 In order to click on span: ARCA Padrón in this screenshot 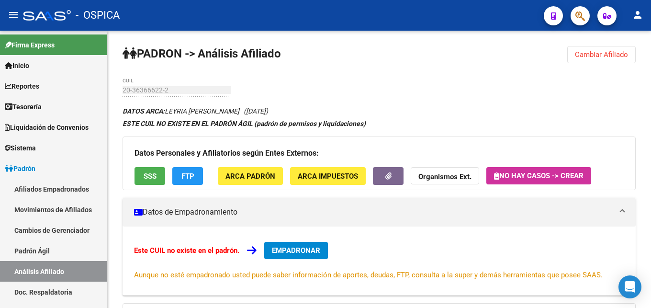, I will do `click(250, 176)`.